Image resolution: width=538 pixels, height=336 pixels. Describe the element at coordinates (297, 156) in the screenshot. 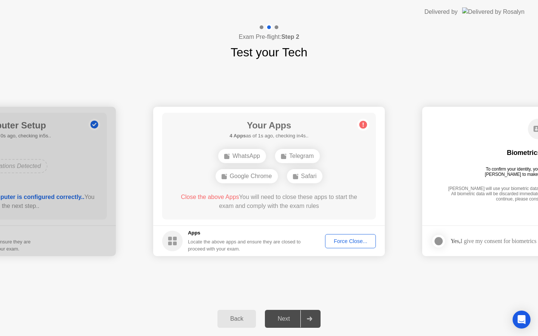

I see `div: Telegram` at that location.